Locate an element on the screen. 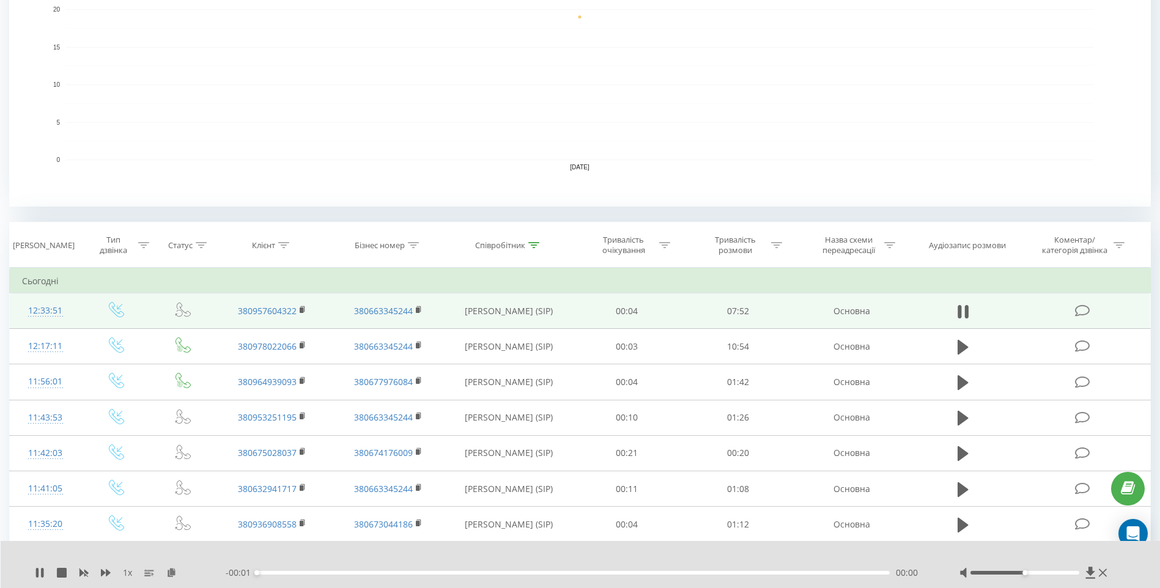  div: Open Intercom Messenger is located at coordinates (1133, 534).